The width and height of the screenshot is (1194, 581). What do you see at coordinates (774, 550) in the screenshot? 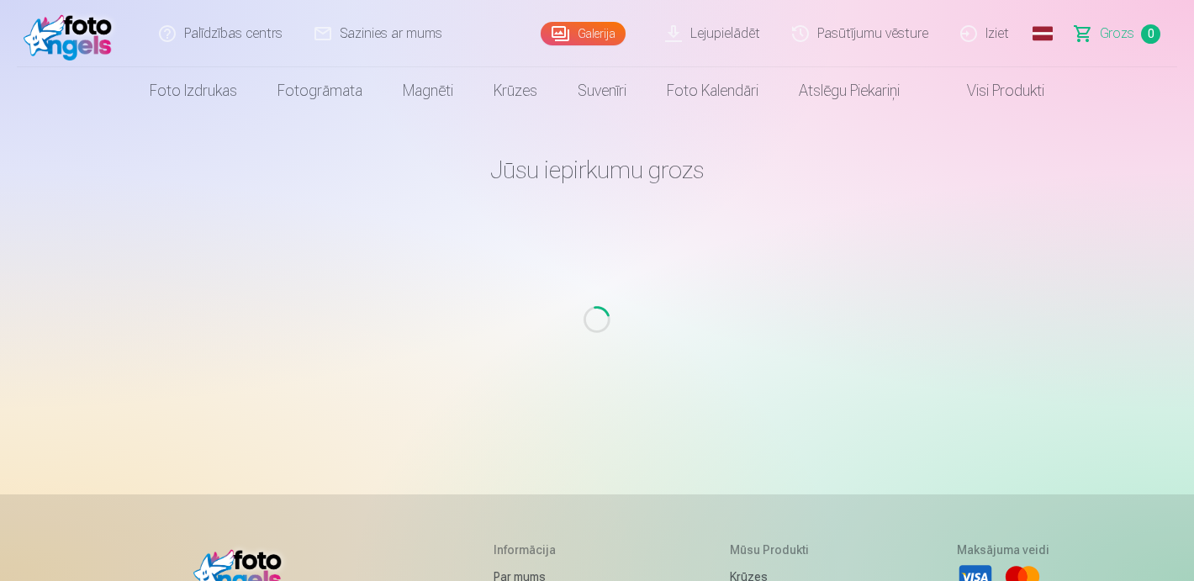
I see `h5: Mūsu produkti` at bounding box center [774, 550].